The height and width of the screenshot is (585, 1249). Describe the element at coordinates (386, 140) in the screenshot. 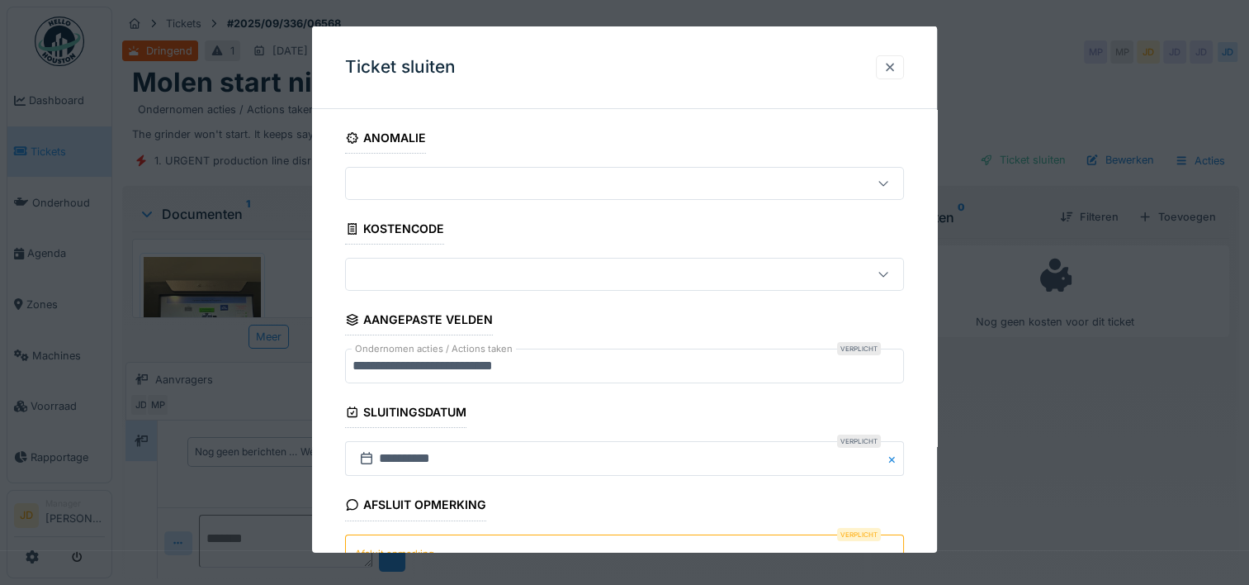

I see `div: Anomalie` at that location.